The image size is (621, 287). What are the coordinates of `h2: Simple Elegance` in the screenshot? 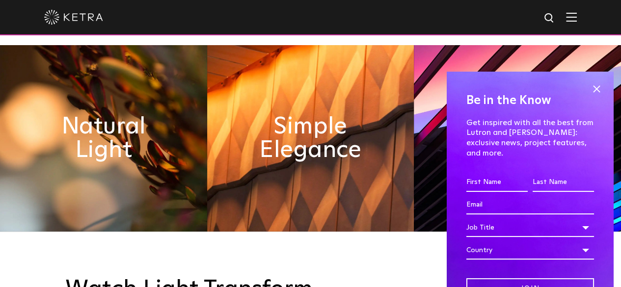 It's located at (310, 139).